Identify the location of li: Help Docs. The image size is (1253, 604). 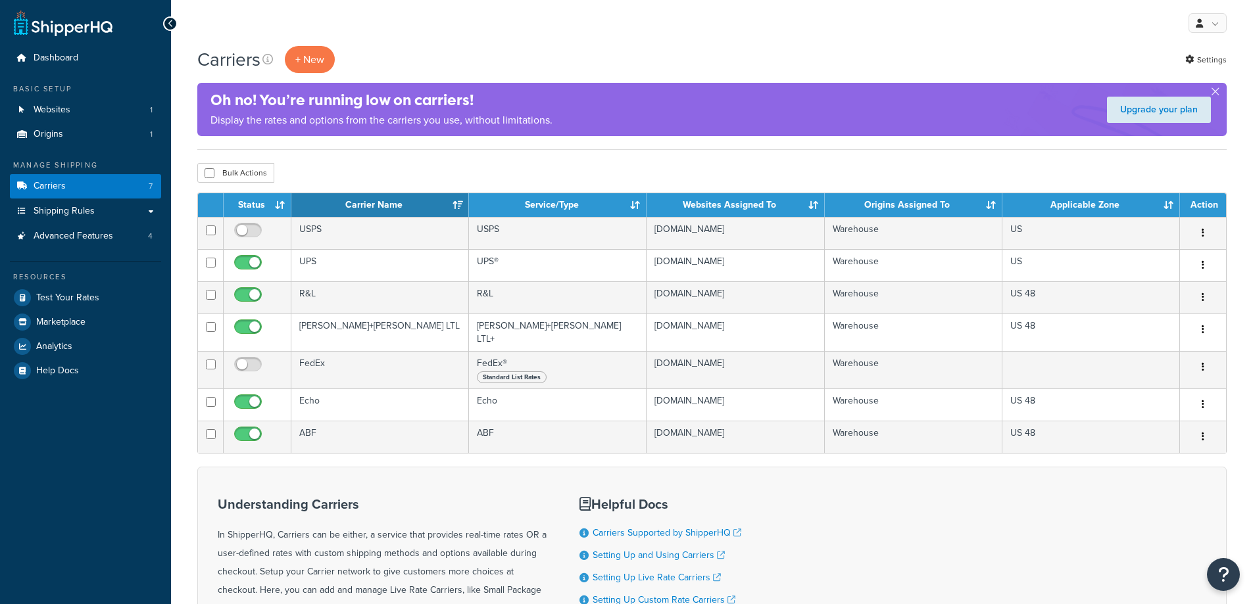
(85, 371).